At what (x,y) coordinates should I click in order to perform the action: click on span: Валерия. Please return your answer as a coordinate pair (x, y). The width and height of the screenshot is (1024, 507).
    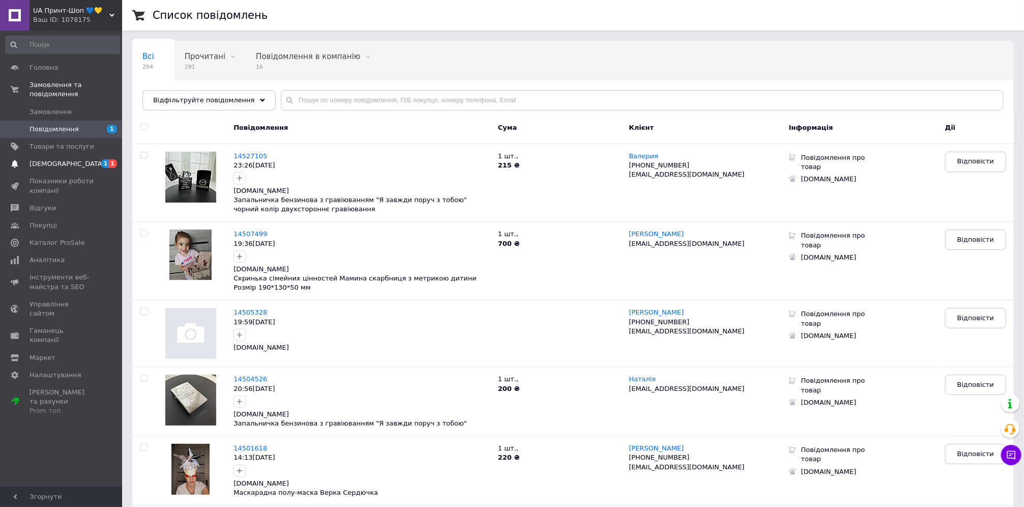
    Looking at the image, I should click on (644, 156).